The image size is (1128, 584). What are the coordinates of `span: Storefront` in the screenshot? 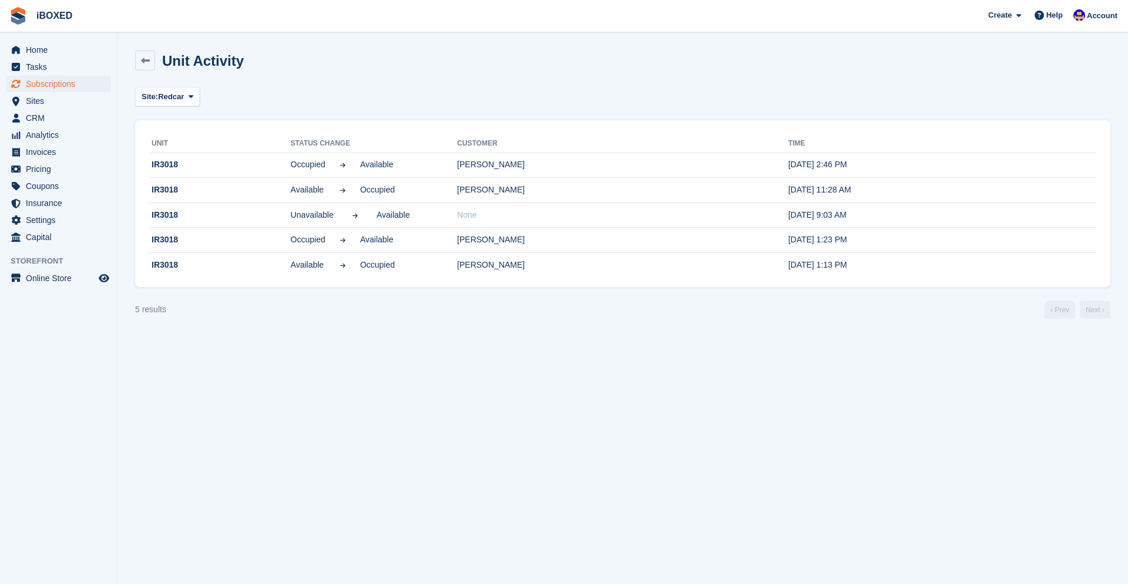 It's located at (63, 261).